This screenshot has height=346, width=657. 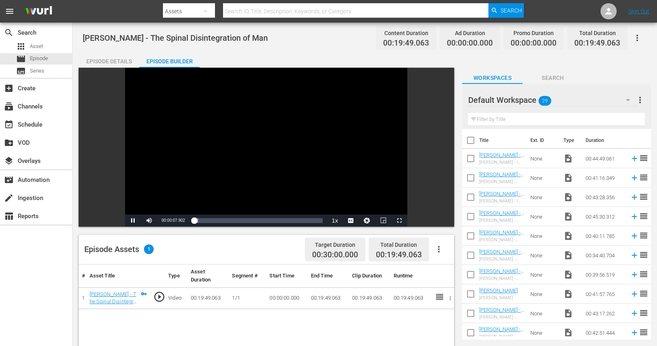 I want to click on span: Asset, so click(x=21, y=46).